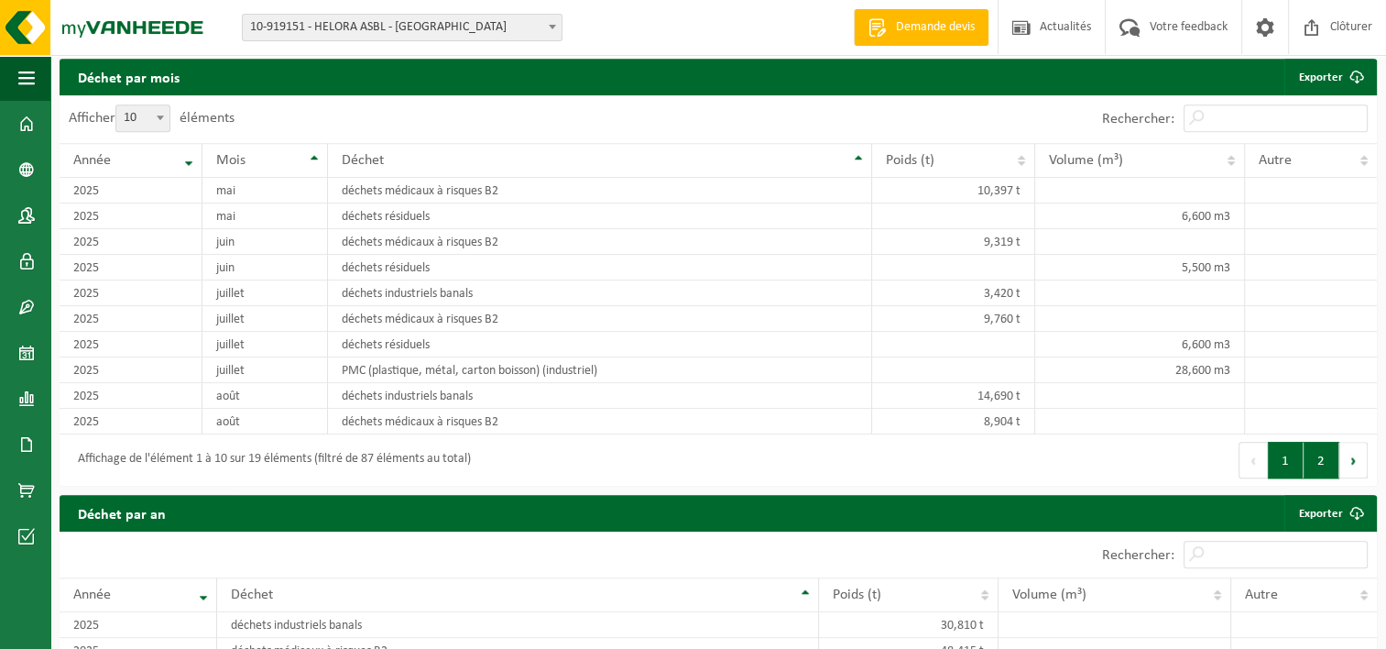 This screenshot has width=1386, height=649. What do you see at coordinates (402, 27) in the screenshot?
I see `span: 10-919151 - HELORA ASBL - MONS` at bounding box center [402, 27].